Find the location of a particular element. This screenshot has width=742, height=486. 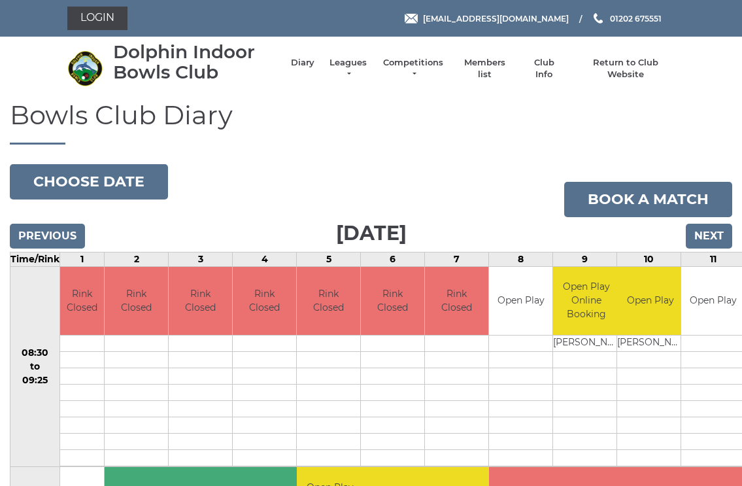

td: 6 is located at coordinates (393, 259).